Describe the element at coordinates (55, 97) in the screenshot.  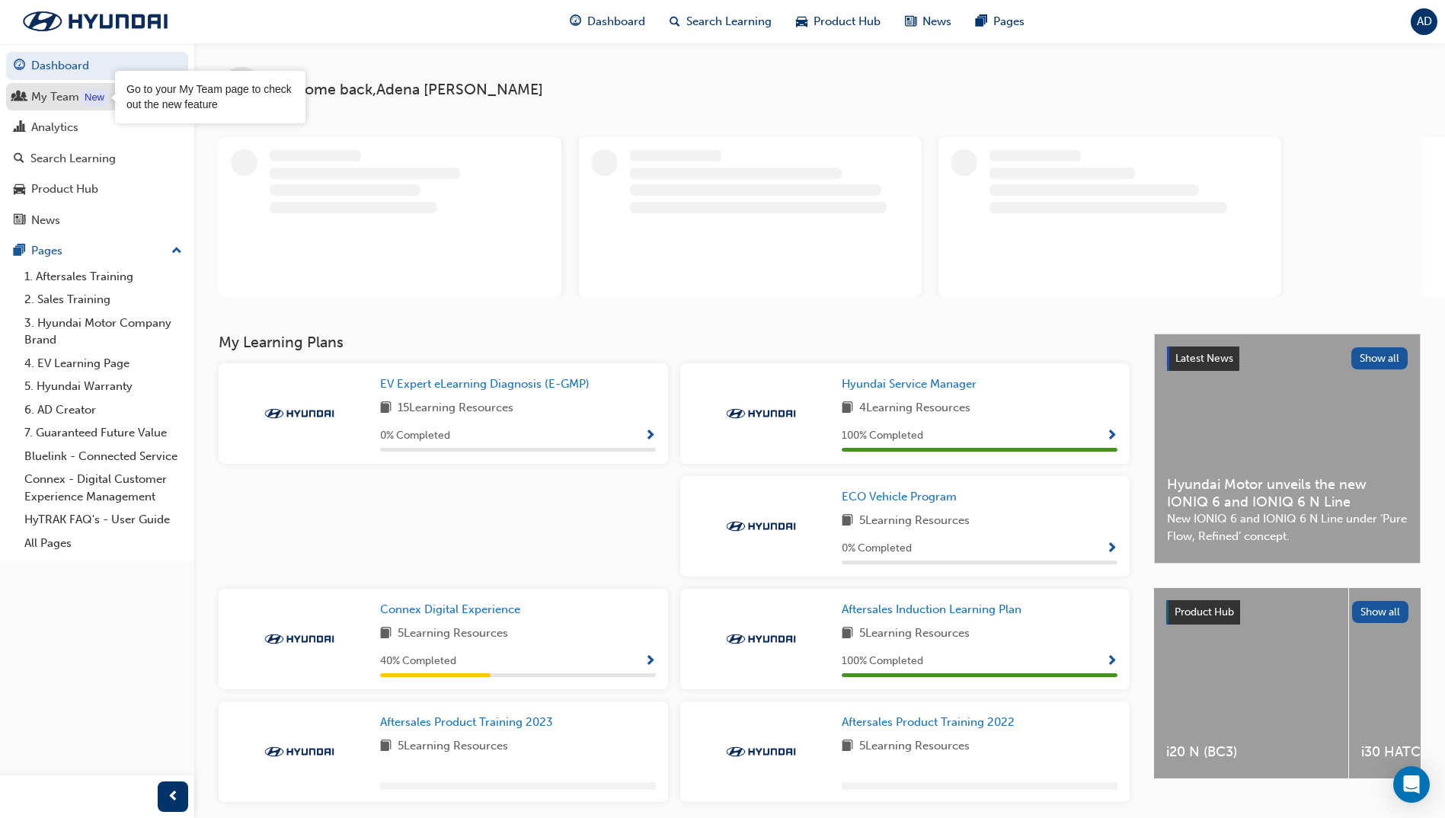
I see `div: My Team` at that location.